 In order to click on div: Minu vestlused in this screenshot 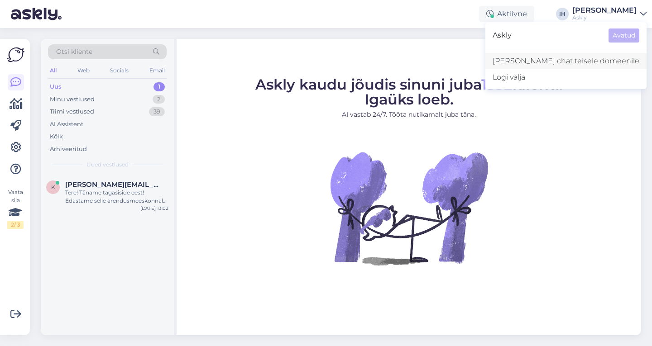, I will do `click(72, 100)`.